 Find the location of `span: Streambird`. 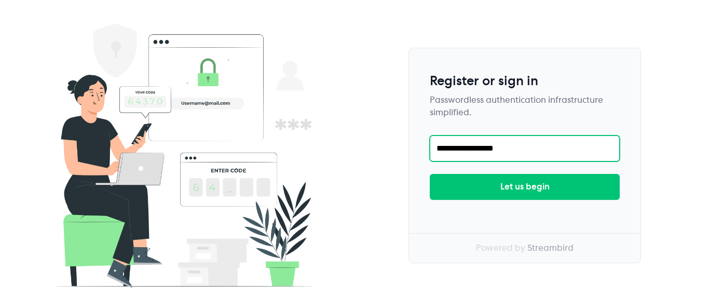

span: Streambird is located at coordinates (550, 248).